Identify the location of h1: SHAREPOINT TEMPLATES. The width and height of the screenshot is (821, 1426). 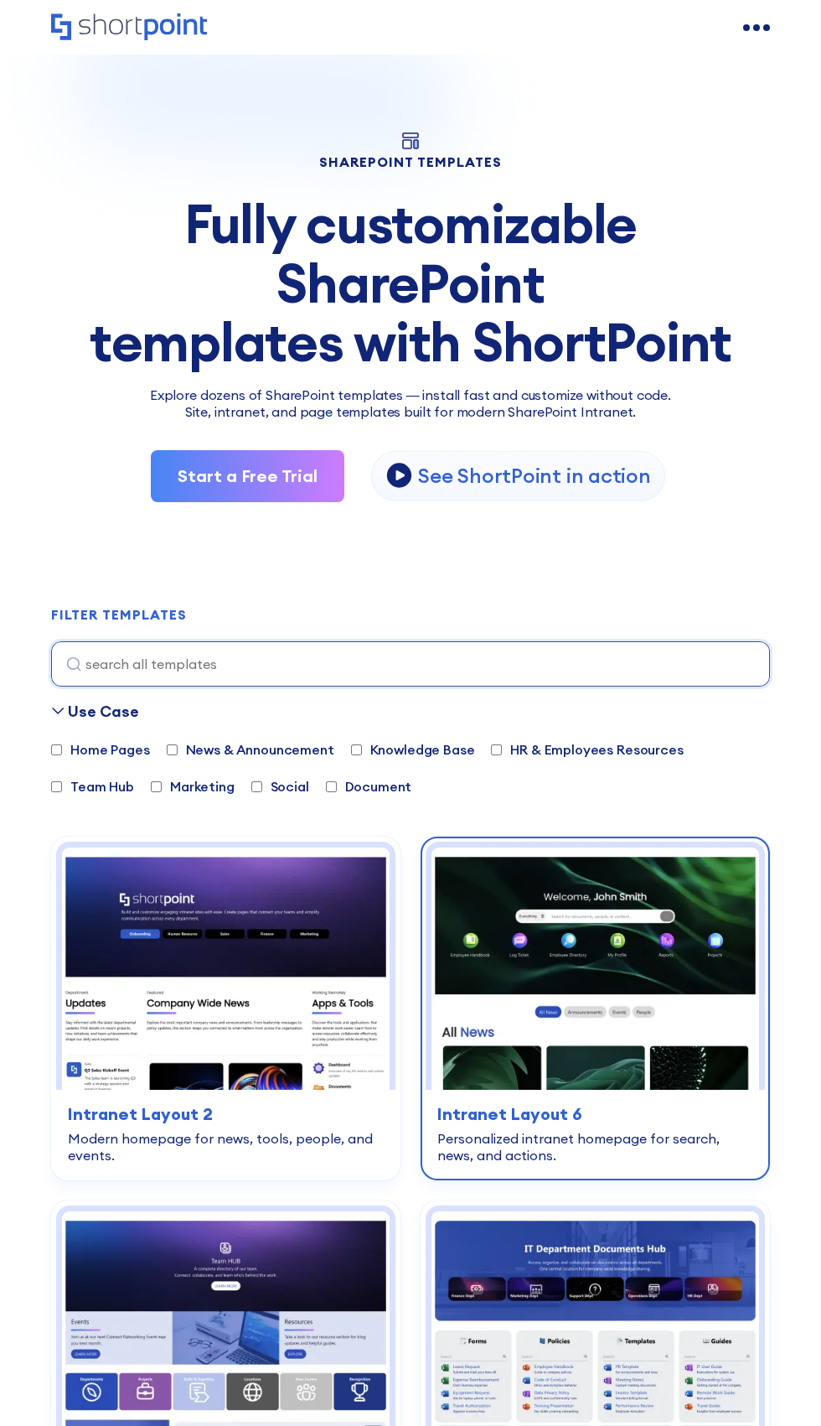
(411, 162).